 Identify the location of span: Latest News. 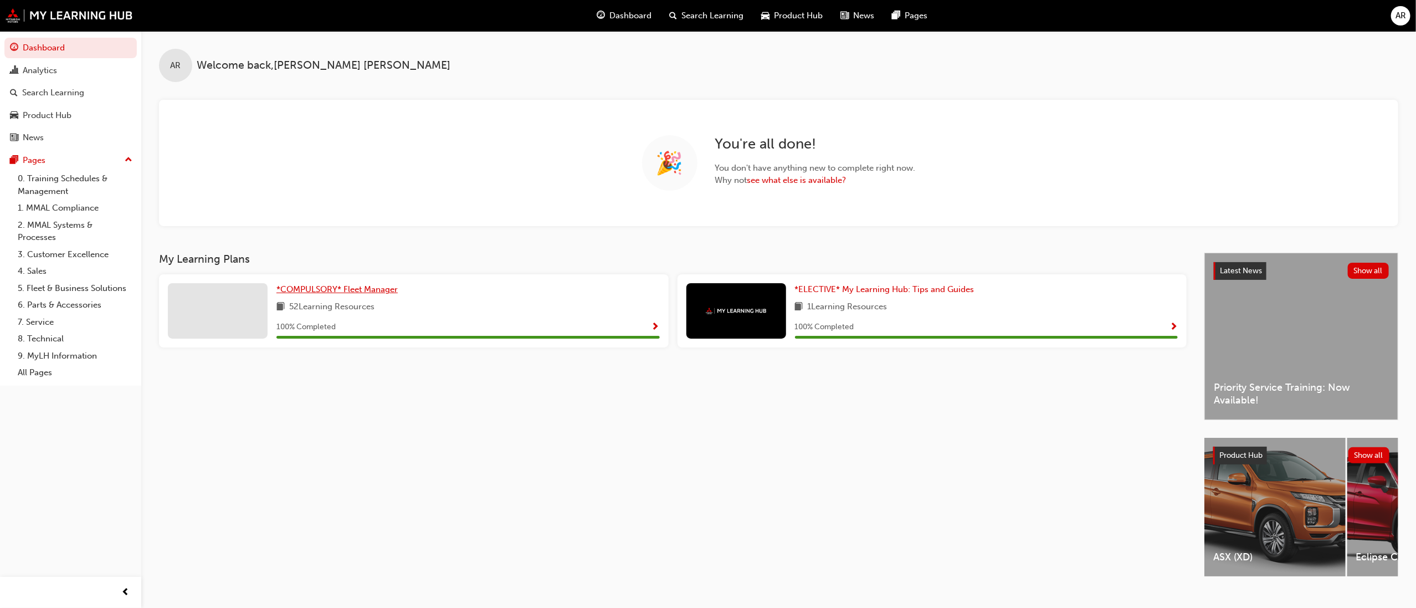
(1241, 270).